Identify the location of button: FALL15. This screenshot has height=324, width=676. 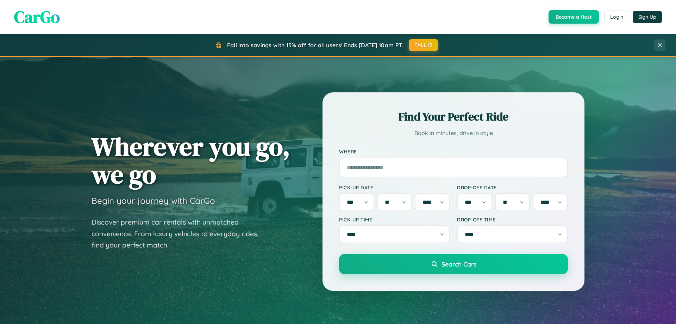
(424, 45).